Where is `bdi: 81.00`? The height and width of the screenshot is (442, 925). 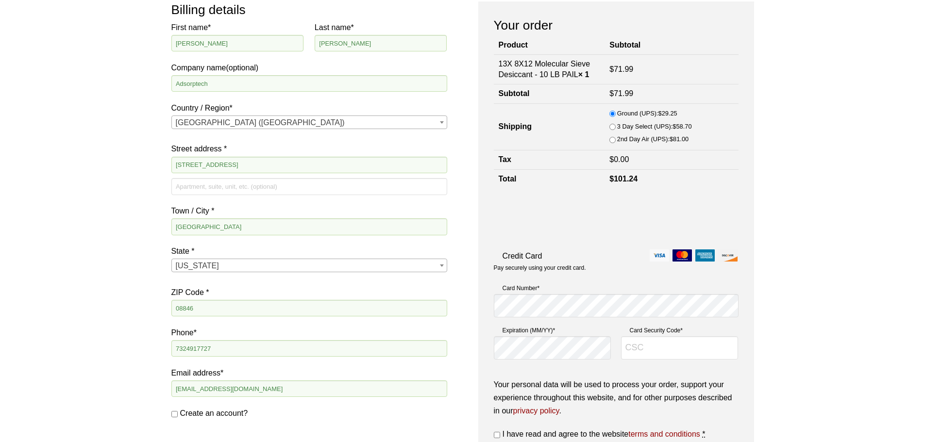
bdi: 81.00 is located at coordinates (679, 139).